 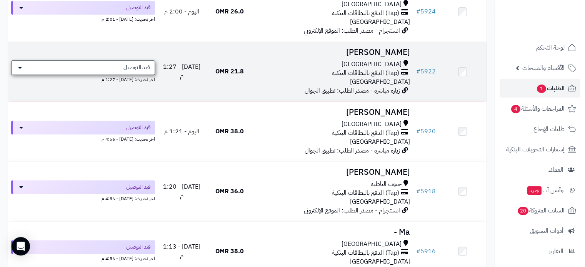 What do you see at coordinates (540, 48) in the screenshot?
I see `a: لوحة التحكم` at bounding box center [540, 48].